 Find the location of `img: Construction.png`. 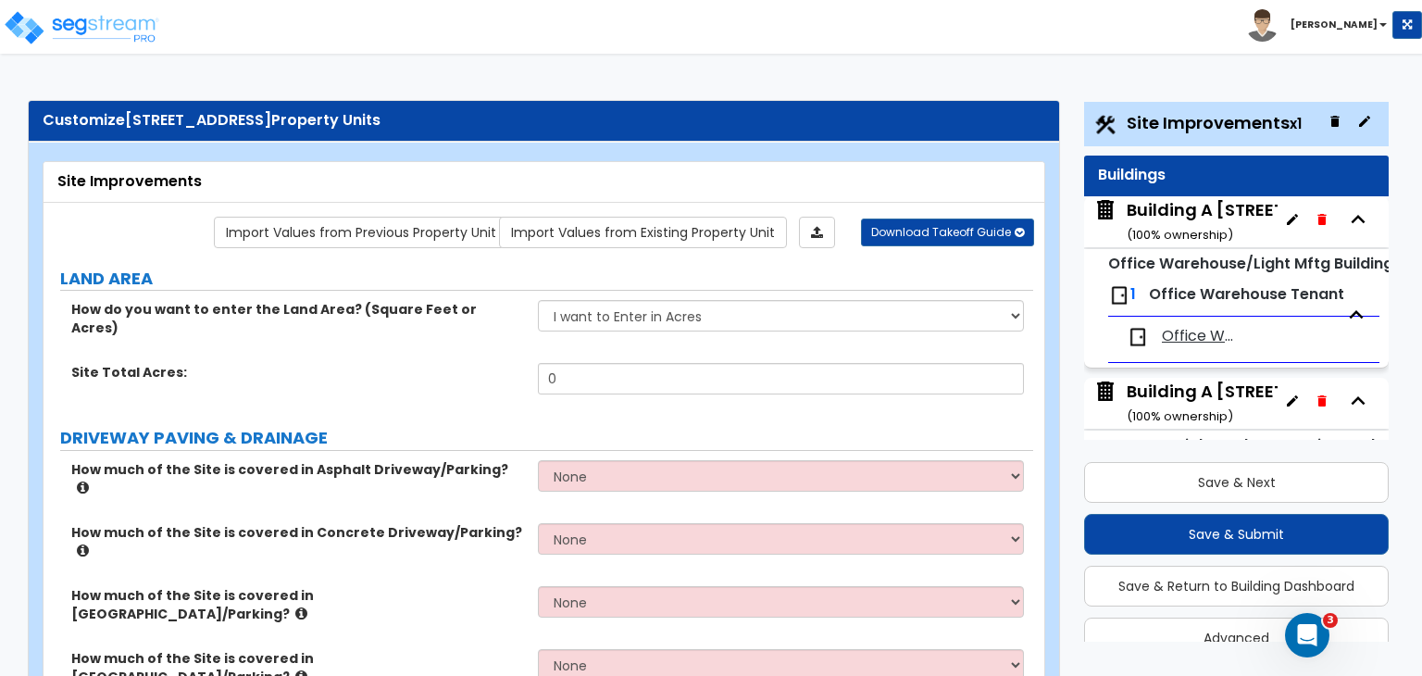

img: Construction.png is located at coordinates (1105, 125).